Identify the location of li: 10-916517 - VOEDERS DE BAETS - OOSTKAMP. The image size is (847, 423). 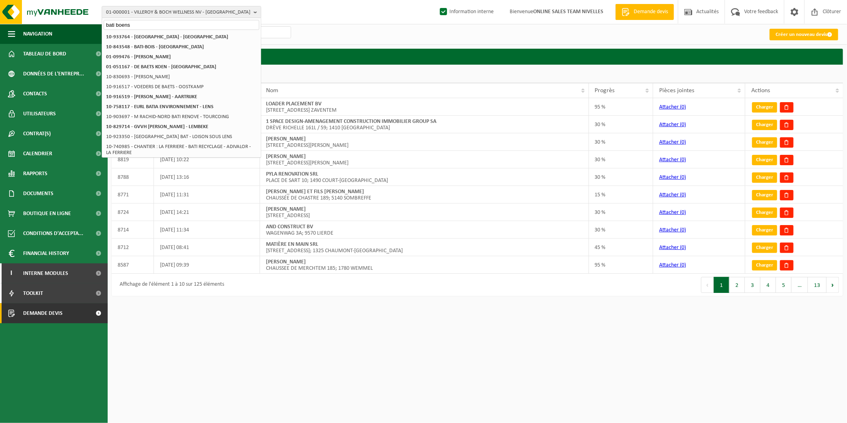
(181, 87).